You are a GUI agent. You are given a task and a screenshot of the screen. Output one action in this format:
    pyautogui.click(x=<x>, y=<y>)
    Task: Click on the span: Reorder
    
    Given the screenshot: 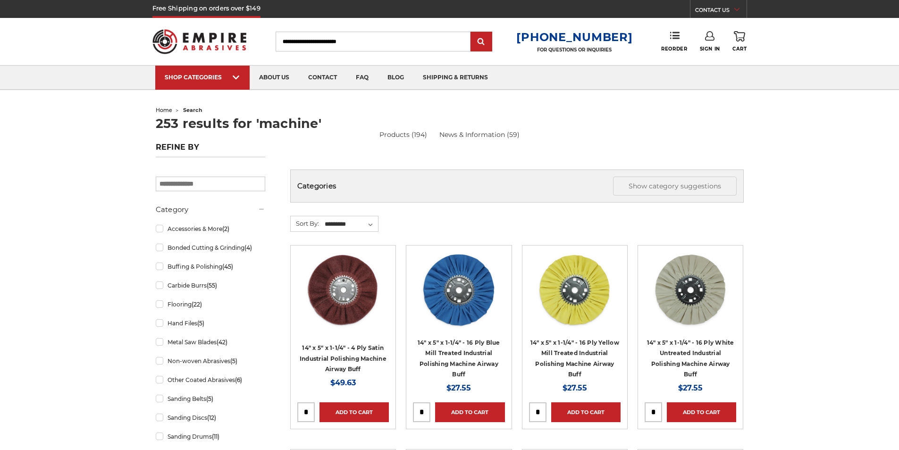 What is the action you would take?
    pyautogui.click(x=674, y=49)
    